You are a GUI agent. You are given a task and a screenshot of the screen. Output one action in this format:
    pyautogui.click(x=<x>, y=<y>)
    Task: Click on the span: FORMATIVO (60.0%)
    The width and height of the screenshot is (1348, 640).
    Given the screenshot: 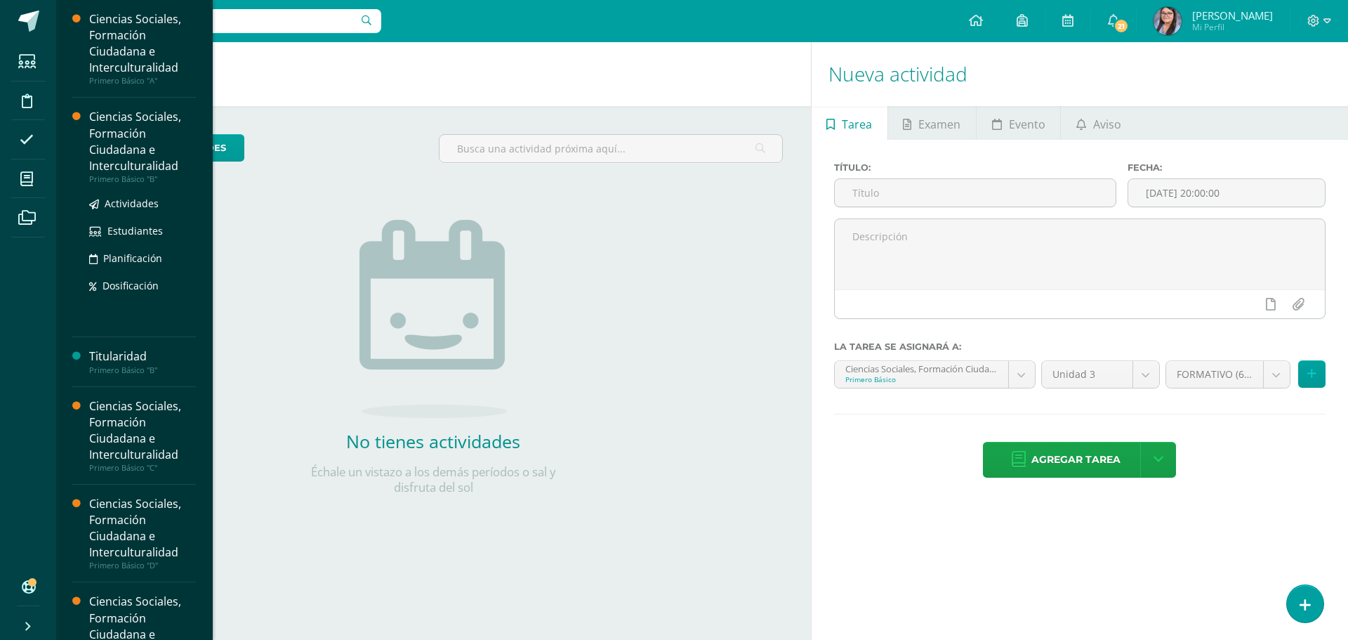 What is the action you would take?
    pyautogui.click(x=1215, y=374)
    